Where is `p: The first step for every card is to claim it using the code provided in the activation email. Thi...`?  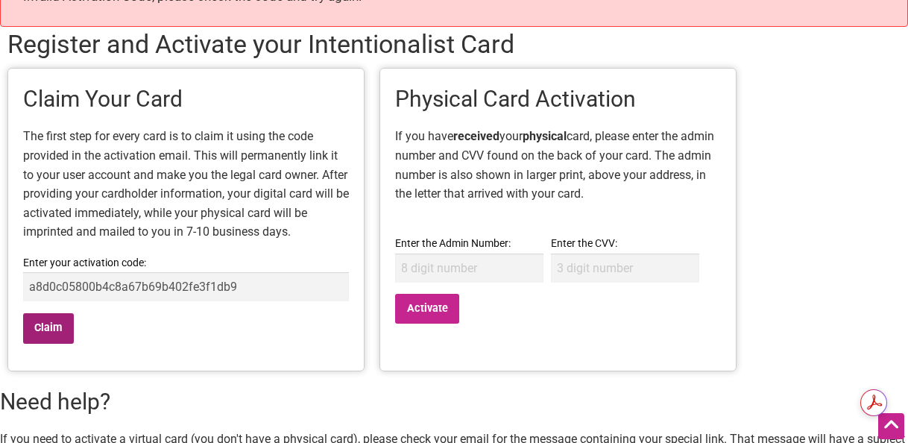
p: The first step for every card is to claim it using the code provided in the activation email. Thi... is located at coordinates (186, 184).